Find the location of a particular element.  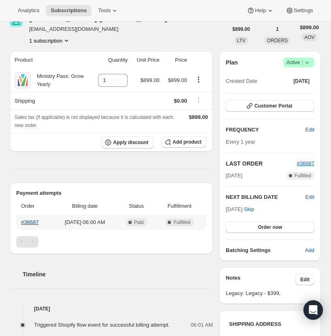

span: Created Date is located at coordinates (241, 81).